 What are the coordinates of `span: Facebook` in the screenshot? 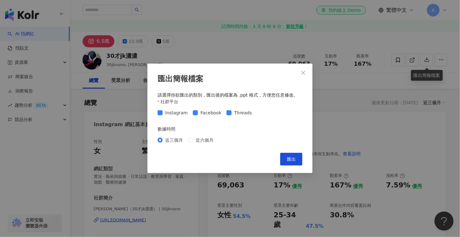 It's located at (211, 113).